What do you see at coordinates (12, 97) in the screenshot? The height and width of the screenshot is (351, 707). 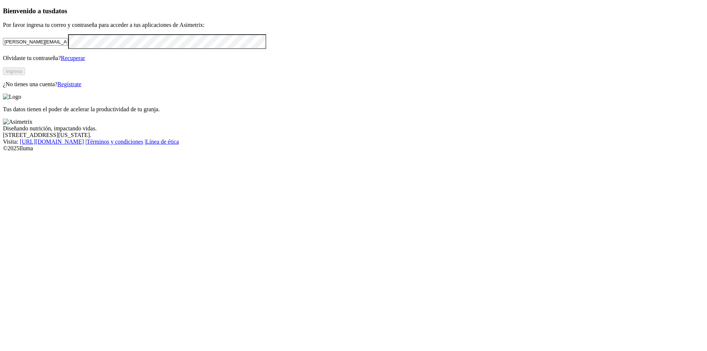 I see `img: Logo` at bounding box center [12, 97].